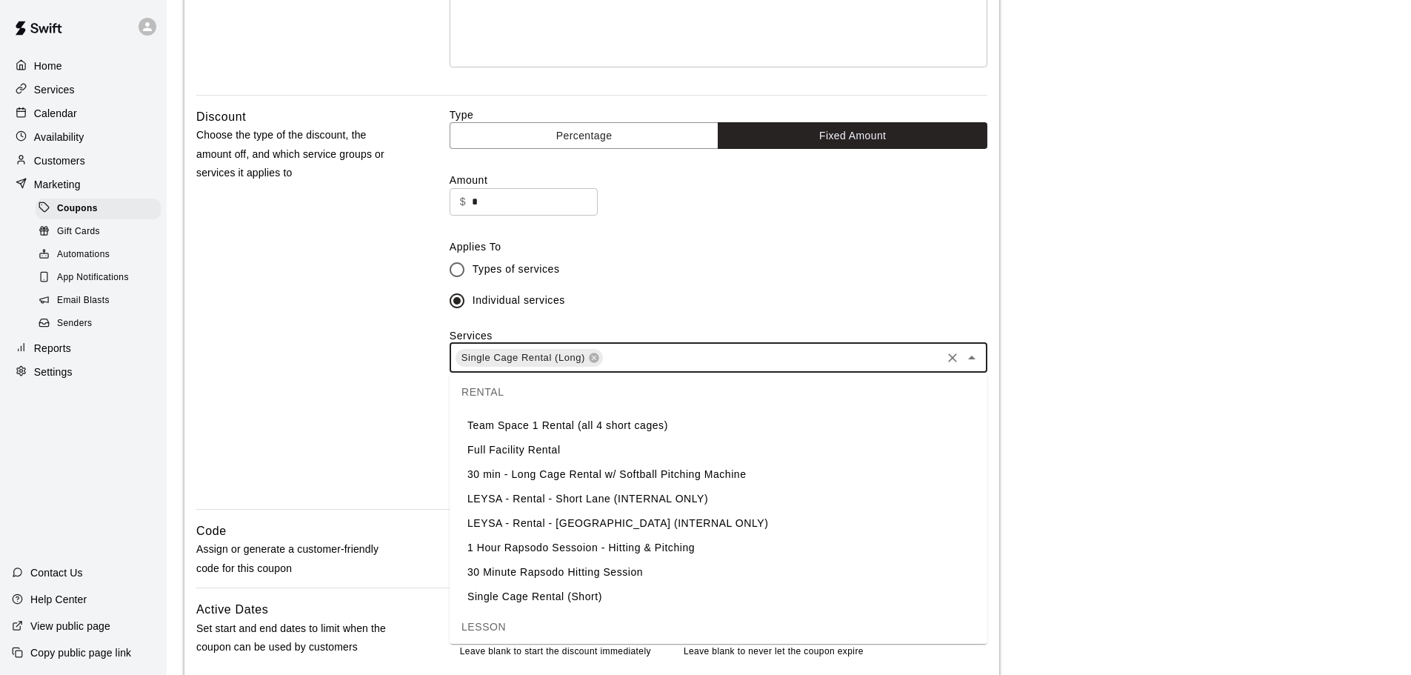 The width and height of the screenshot is (1411, 675). What do you see at coordinates (101, 231) in the screenshot?
I see `a: Gift Cards` at bounding box center [101, 231].